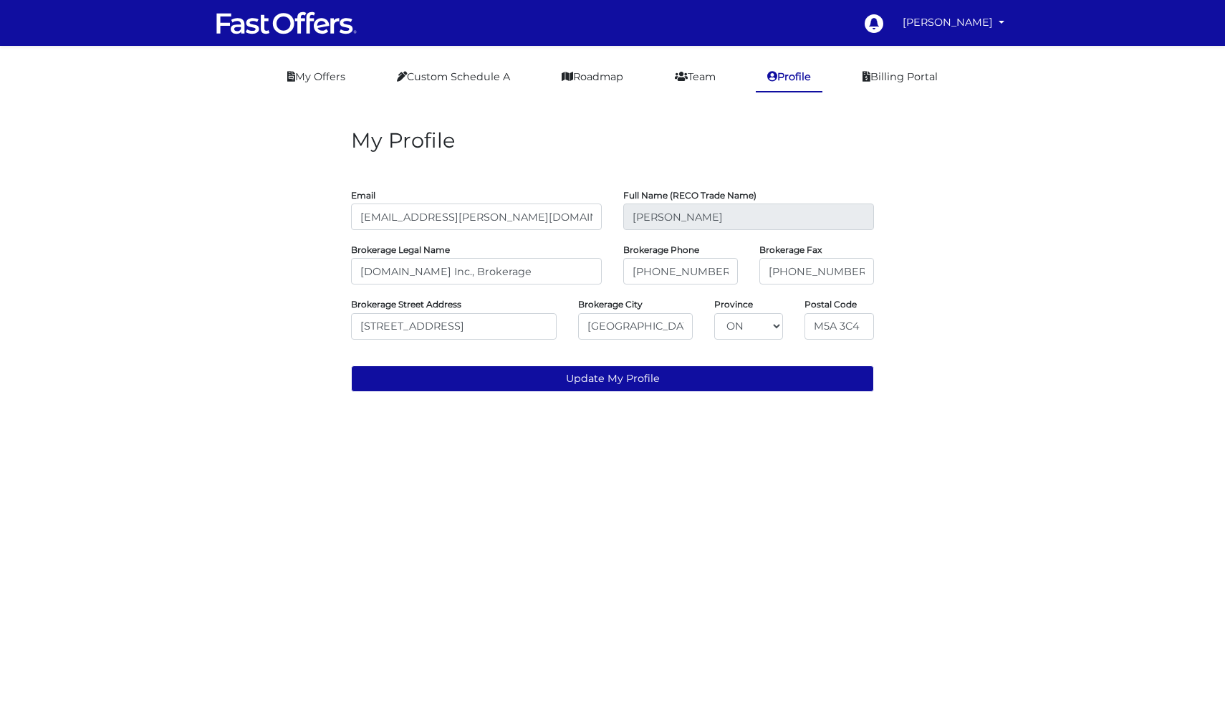 Image resolution: width=1225 pixels, height=703 pixels. I want to click on a: Roadmap, so click(593, 77).